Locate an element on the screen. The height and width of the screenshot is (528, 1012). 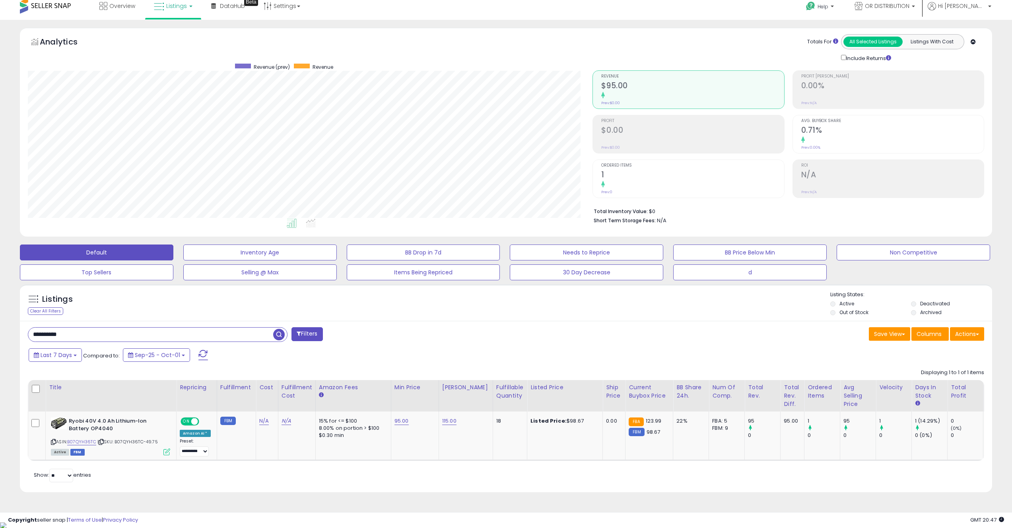
div: Ordered Items is located at coordinates (822, 392).